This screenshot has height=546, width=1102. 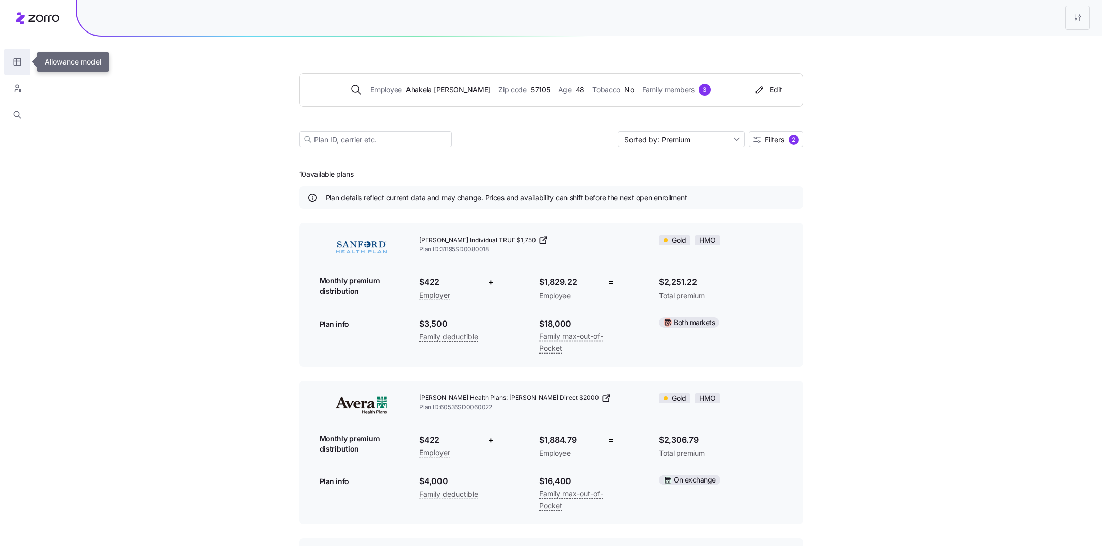 What do you see at coordinates (721, 282) in the screenshot?
I see `span: $2,251.22` at bounding box center [721, 282].